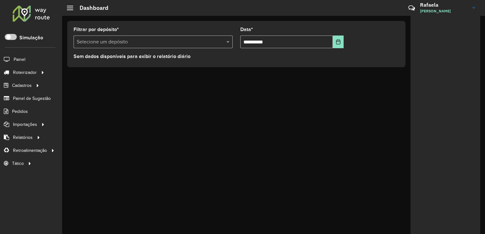  Describe the element at coordinates (444, 5) in the screenshot. I see `h3: Rafaela` at that location.